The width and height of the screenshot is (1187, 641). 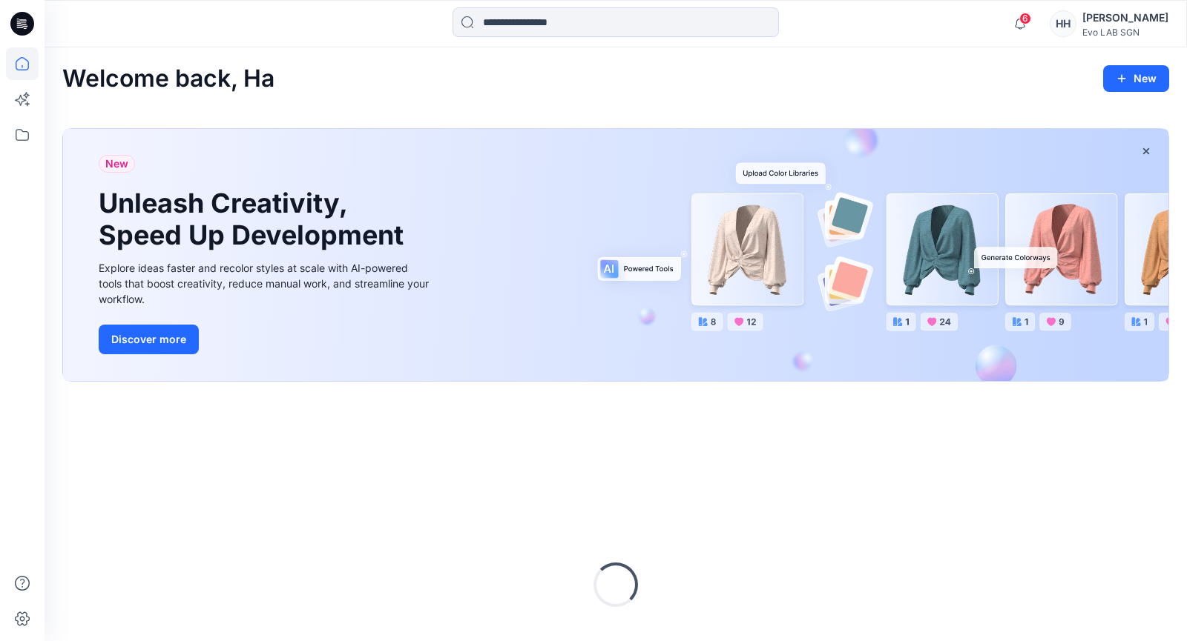 What do you see at coordinates (1063, 24) in the screenshot?
I see `div: HH` at bounding box center [1063, 24].